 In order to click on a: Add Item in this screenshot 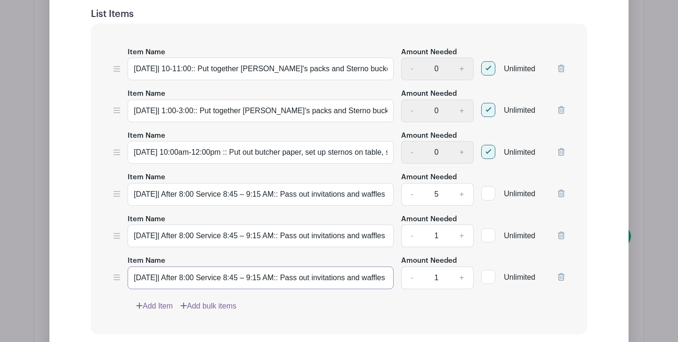, I will do `click(155, 306)`.